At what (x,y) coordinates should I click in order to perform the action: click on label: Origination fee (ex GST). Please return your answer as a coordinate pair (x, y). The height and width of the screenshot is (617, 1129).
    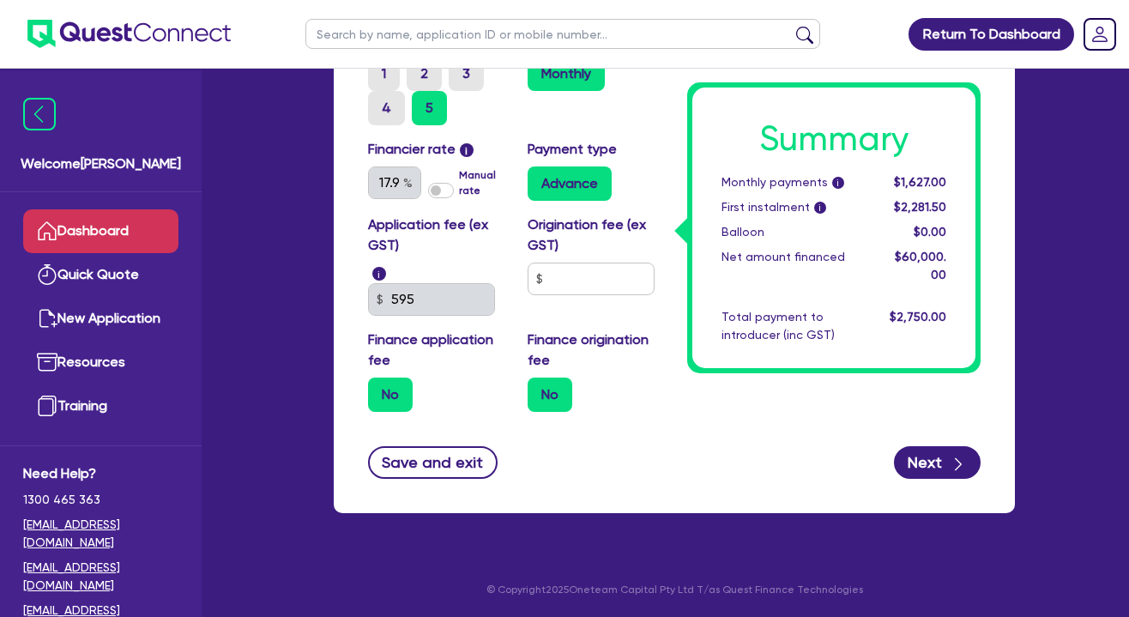
    Looking at the image, I should click on (594, 235).